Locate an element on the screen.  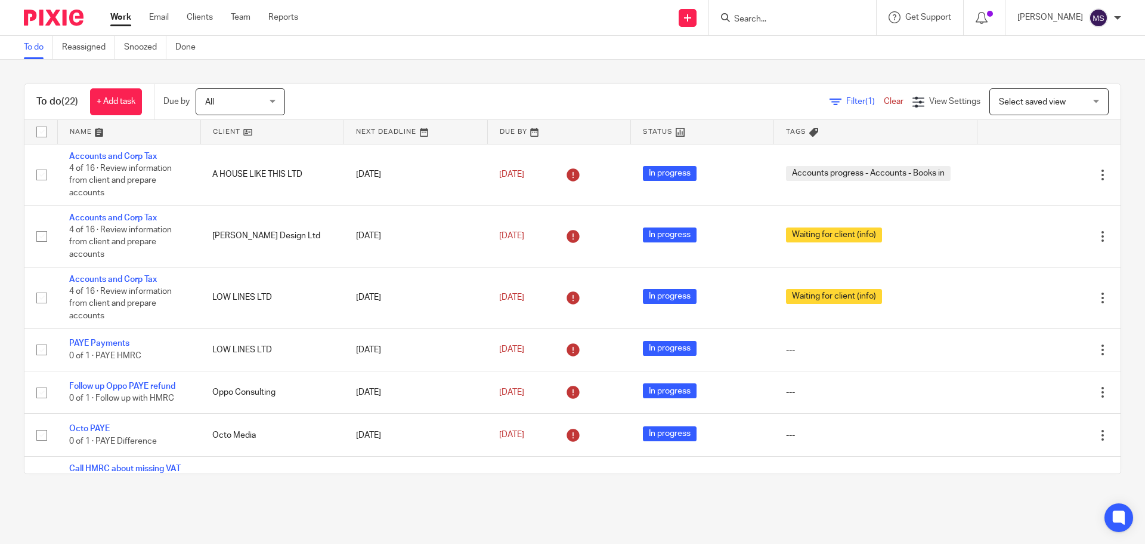
a: + Add task is located at coordinates (116, 101).